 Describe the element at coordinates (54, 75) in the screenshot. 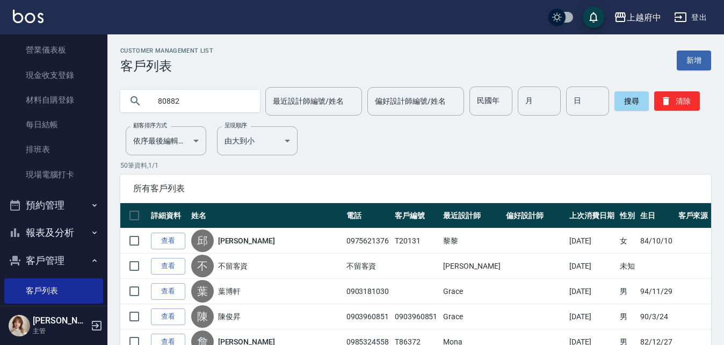

I see `a: 現金收支登錄` at that location.